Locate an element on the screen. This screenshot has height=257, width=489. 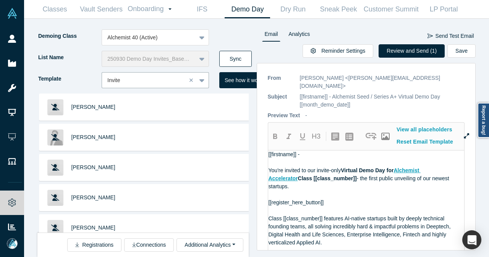
a: LP Portal is located at coordinates (444, 9).